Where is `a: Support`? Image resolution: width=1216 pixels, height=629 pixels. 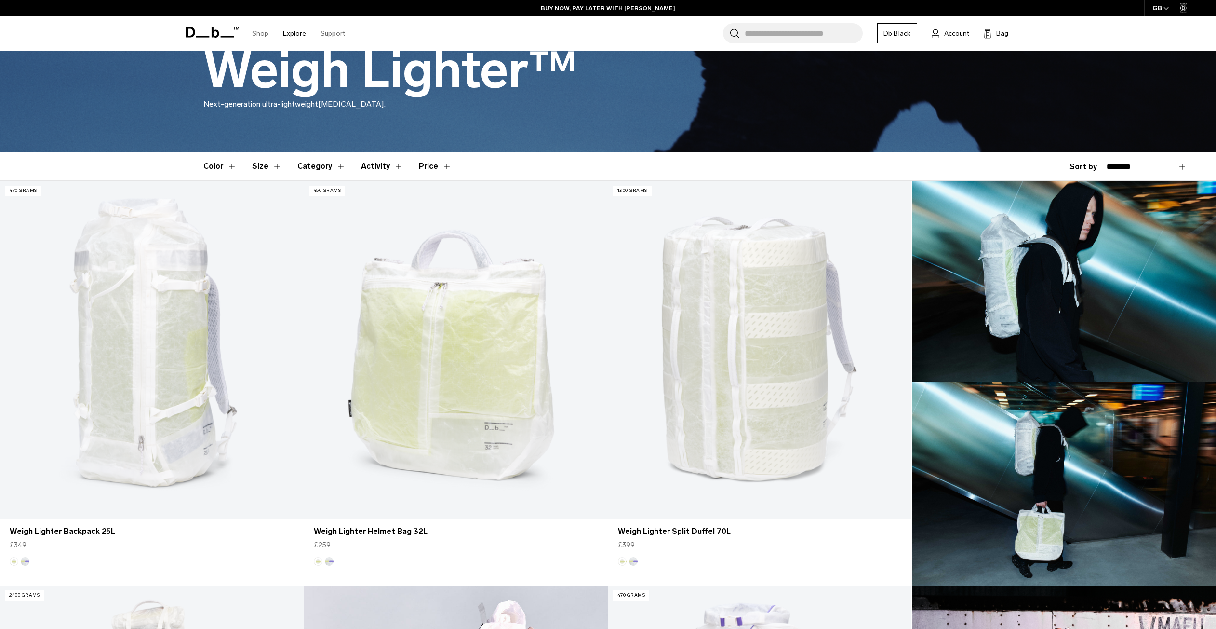
a: Support is located at coordinates (333, 33).